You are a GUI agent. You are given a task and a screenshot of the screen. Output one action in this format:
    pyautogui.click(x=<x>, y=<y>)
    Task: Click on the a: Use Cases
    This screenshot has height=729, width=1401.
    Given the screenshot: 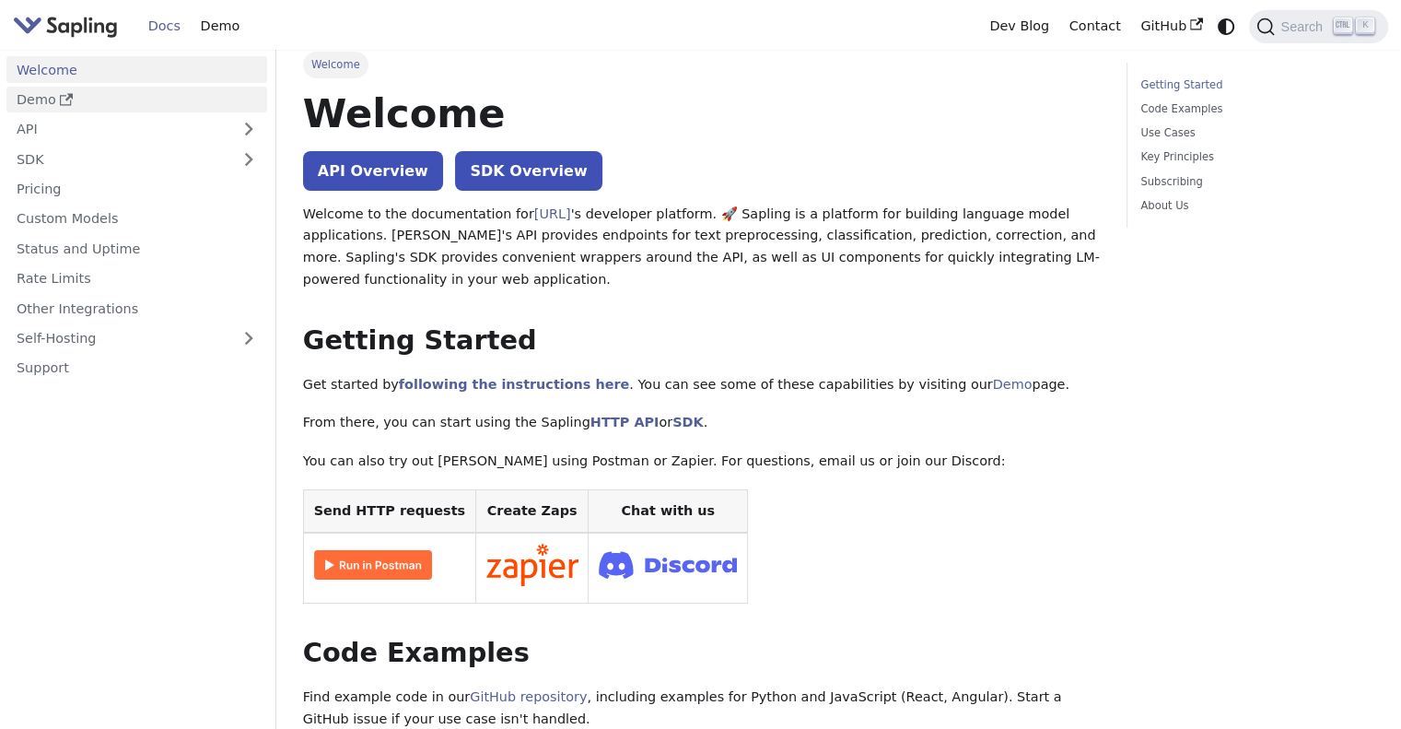 What is the action you would take?
    pyautogui.click(x=1254, y=133)
    